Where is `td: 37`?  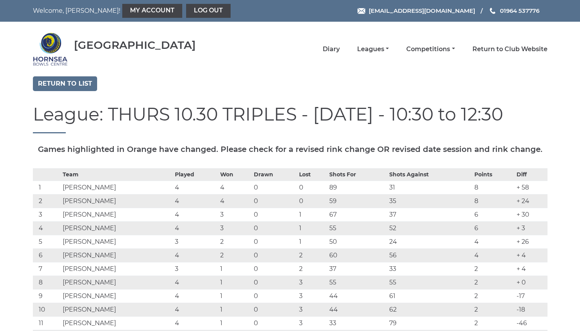
td: 37 is located at coordinates (430, 214).